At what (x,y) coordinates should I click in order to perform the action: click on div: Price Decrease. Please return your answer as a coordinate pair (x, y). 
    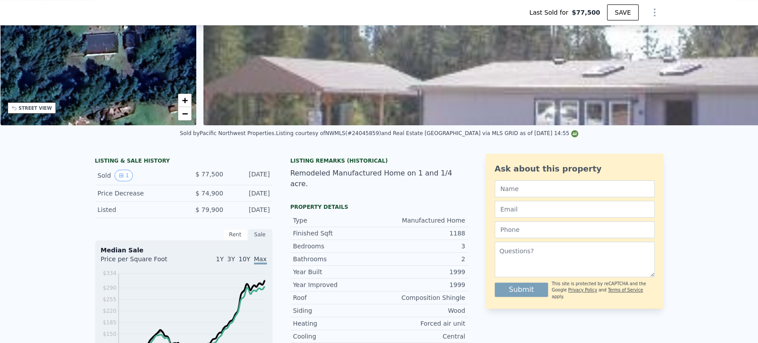
    Looking at the image, I should click on (137, 193).